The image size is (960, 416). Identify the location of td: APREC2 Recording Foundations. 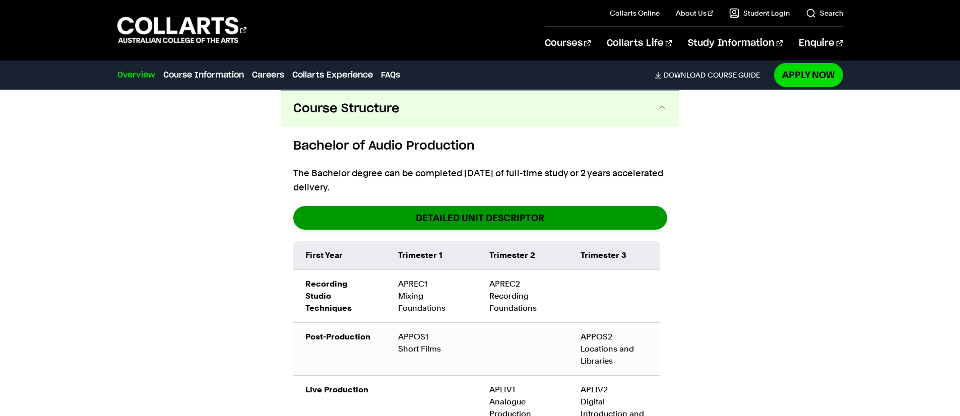
(522, 296).